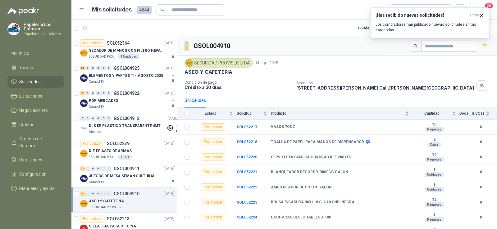 This screenshot has height=229, width=497. I want to click on span: Producto, so click(337, 114).